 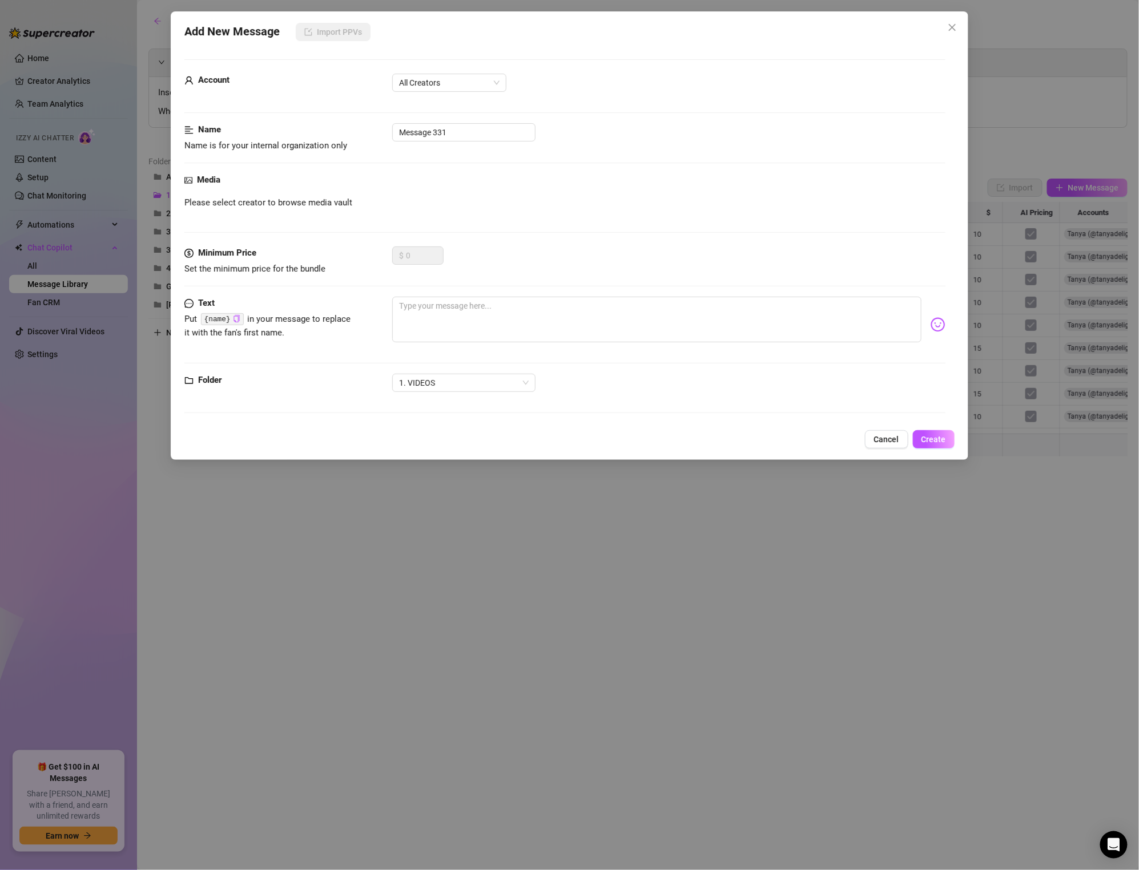 I want to click on img: svg%3e, so click(x=938, y=325).